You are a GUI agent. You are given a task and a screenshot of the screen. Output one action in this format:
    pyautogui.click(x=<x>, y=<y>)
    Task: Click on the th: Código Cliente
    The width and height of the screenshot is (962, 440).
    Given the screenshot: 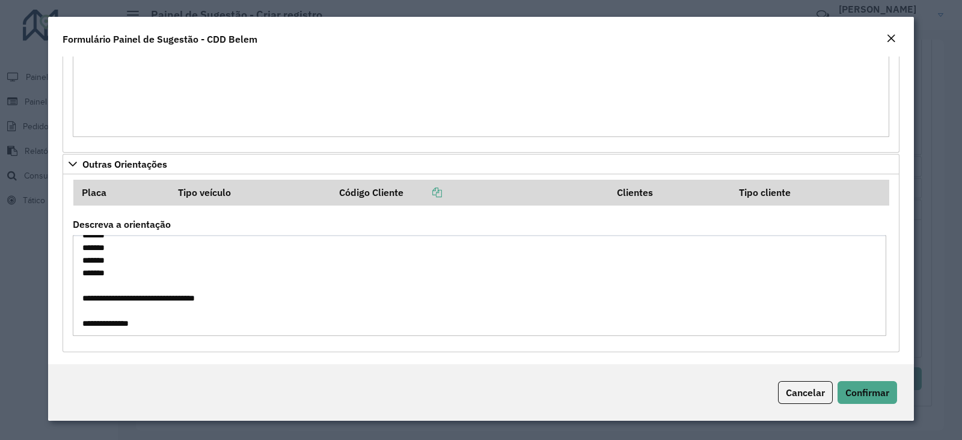 What is the action you would take?
    pyautogui.click(x=470, y=192)
    